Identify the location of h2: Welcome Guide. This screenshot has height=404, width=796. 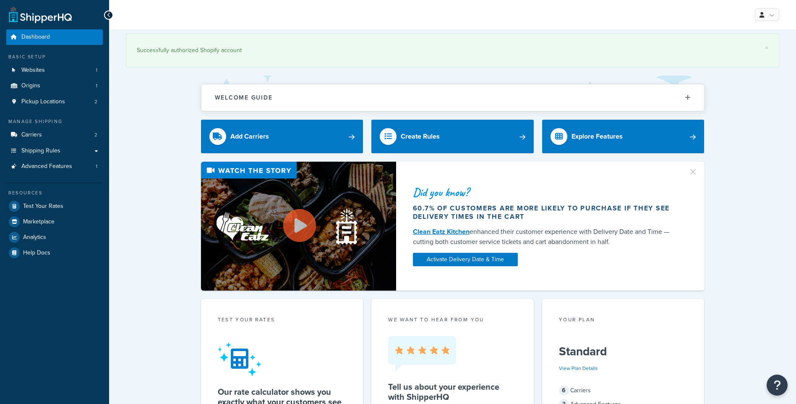
(244, 97).